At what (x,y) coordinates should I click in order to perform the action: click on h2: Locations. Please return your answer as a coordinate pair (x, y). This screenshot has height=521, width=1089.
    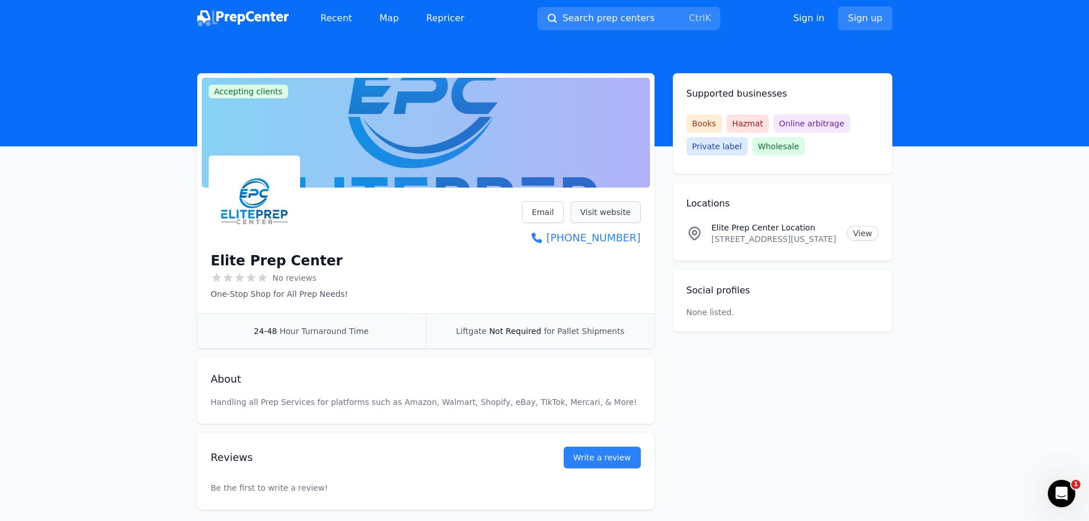
    Looking at the image, I should click on (783, 204).